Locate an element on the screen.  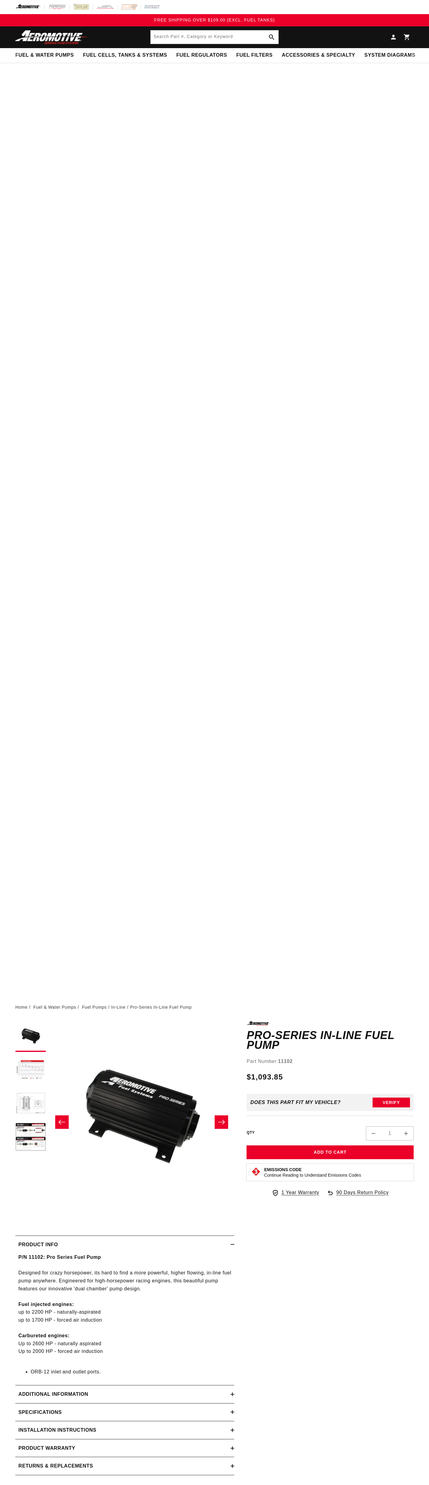
strong: Fuel injected engines: is located at coordinates (46, 1304).